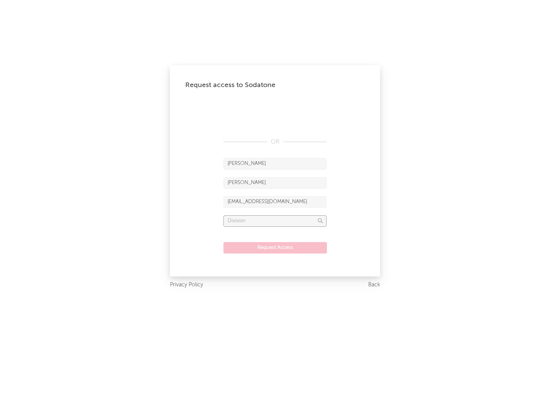  What do you see at coordinates (275, 248) in the screenshot?
I see `button: Request Access` at bounding box center [275, 248].